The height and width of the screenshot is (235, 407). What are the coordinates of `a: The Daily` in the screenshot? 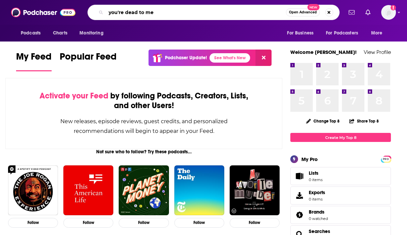 It's located at (199, 190).